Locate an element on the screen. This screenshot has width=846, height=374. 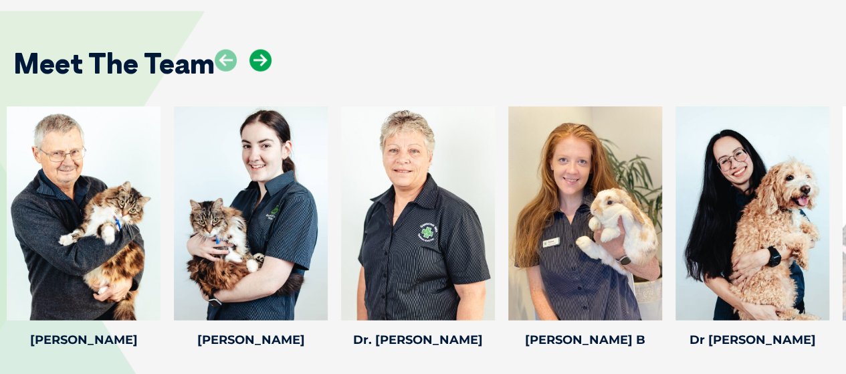
button: Search is located at coordinates (827, 68).